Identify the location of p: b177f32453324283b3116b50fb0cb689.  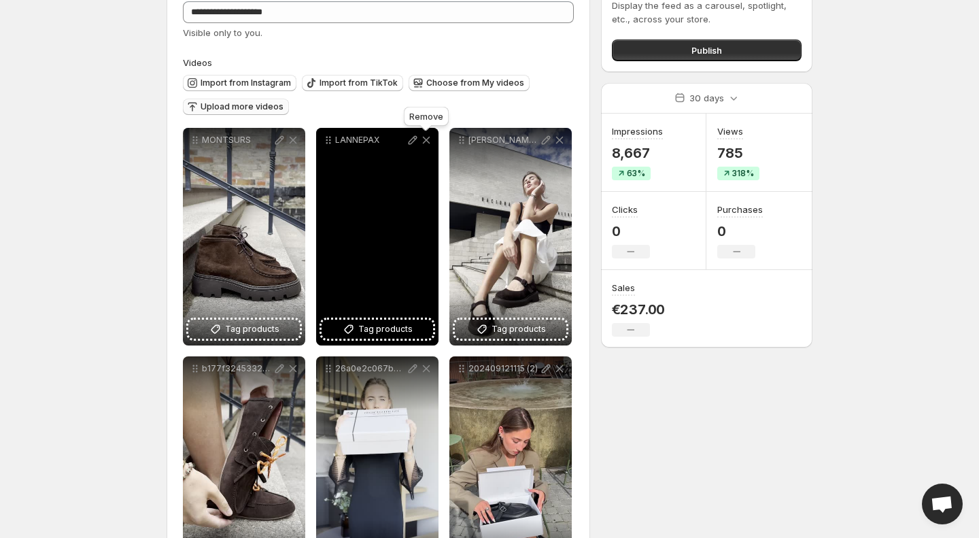
(237, 368).